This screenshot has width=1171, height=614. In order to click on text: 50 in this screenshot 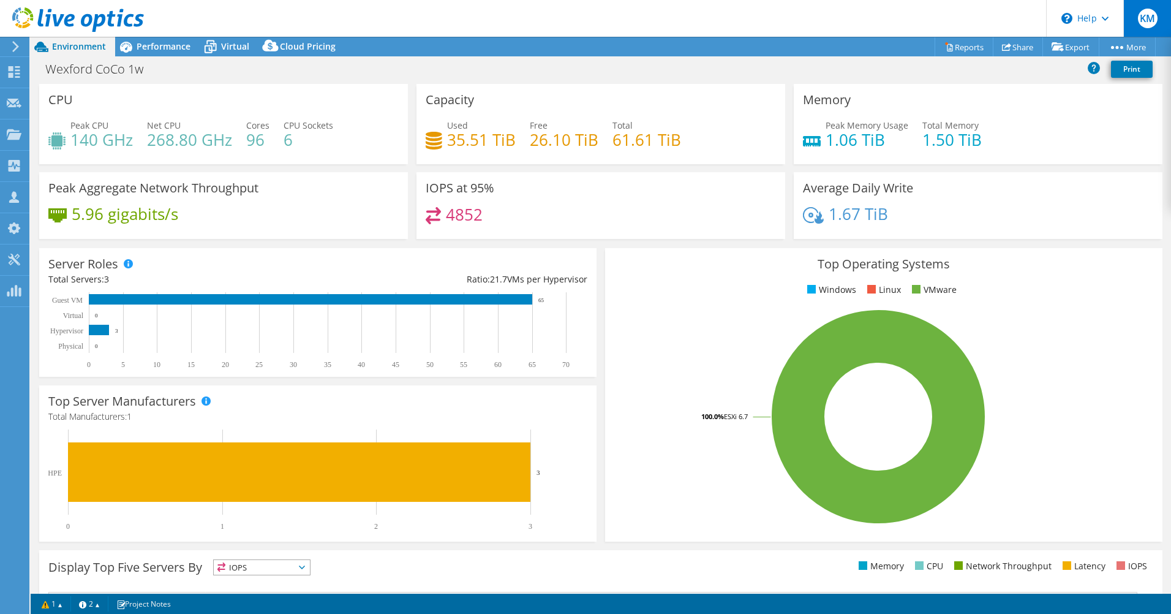, I will do `click(430, 364)`.